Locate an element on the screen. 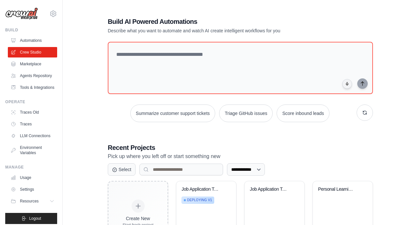 Image resolution: width=418 pixels, height=225 pixels. a: Settings is located at coordinates (32, 189).